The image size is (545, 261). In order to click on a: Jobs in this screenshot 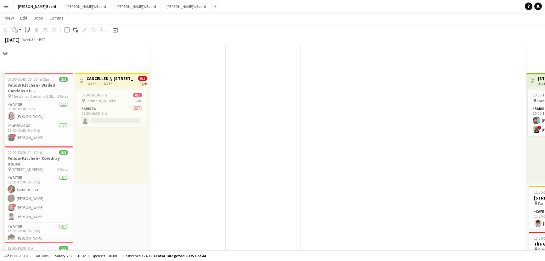, I will do `click(38, 18)`.